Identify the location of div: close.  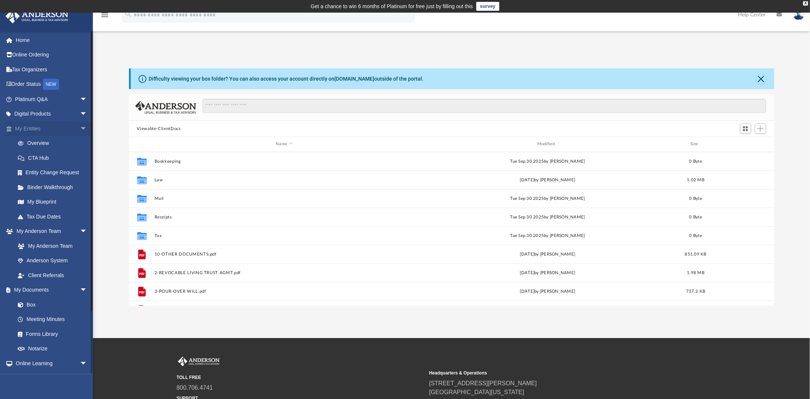
(805, 3).